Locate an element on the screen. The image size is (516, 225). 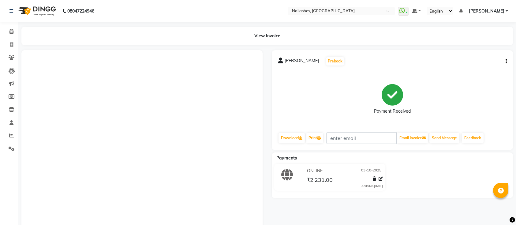
button: Prebook is located at coordinates (335, 61).